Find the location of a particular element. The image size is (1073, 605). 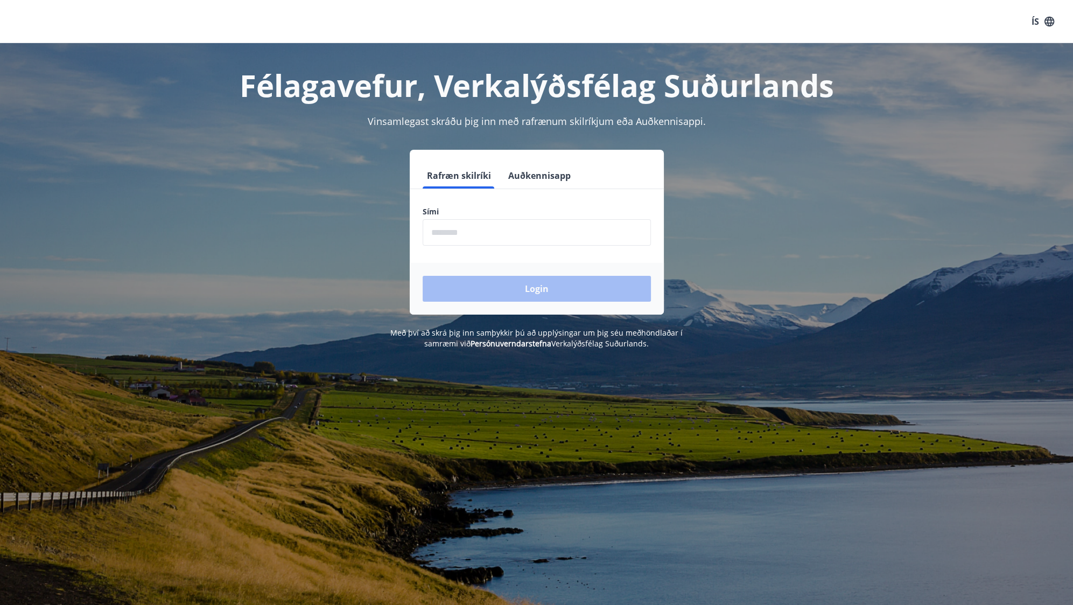

label: Sími is located at coordinates (537, 212).